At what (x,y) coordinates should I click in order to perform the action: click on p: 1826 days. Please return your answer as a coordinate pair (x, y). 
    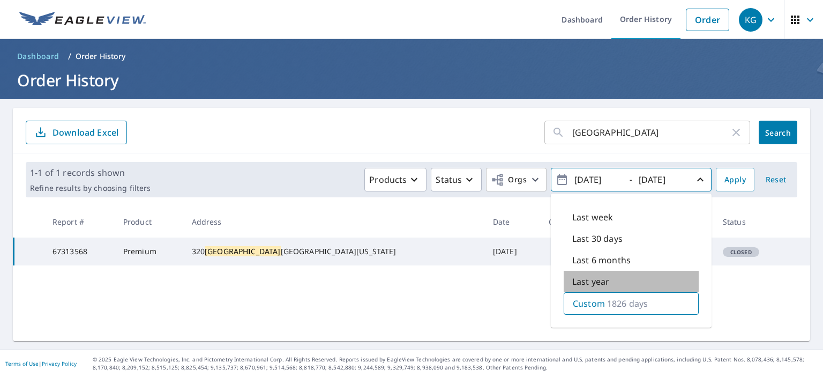
    Looking at the image, I should click on (627, 303).